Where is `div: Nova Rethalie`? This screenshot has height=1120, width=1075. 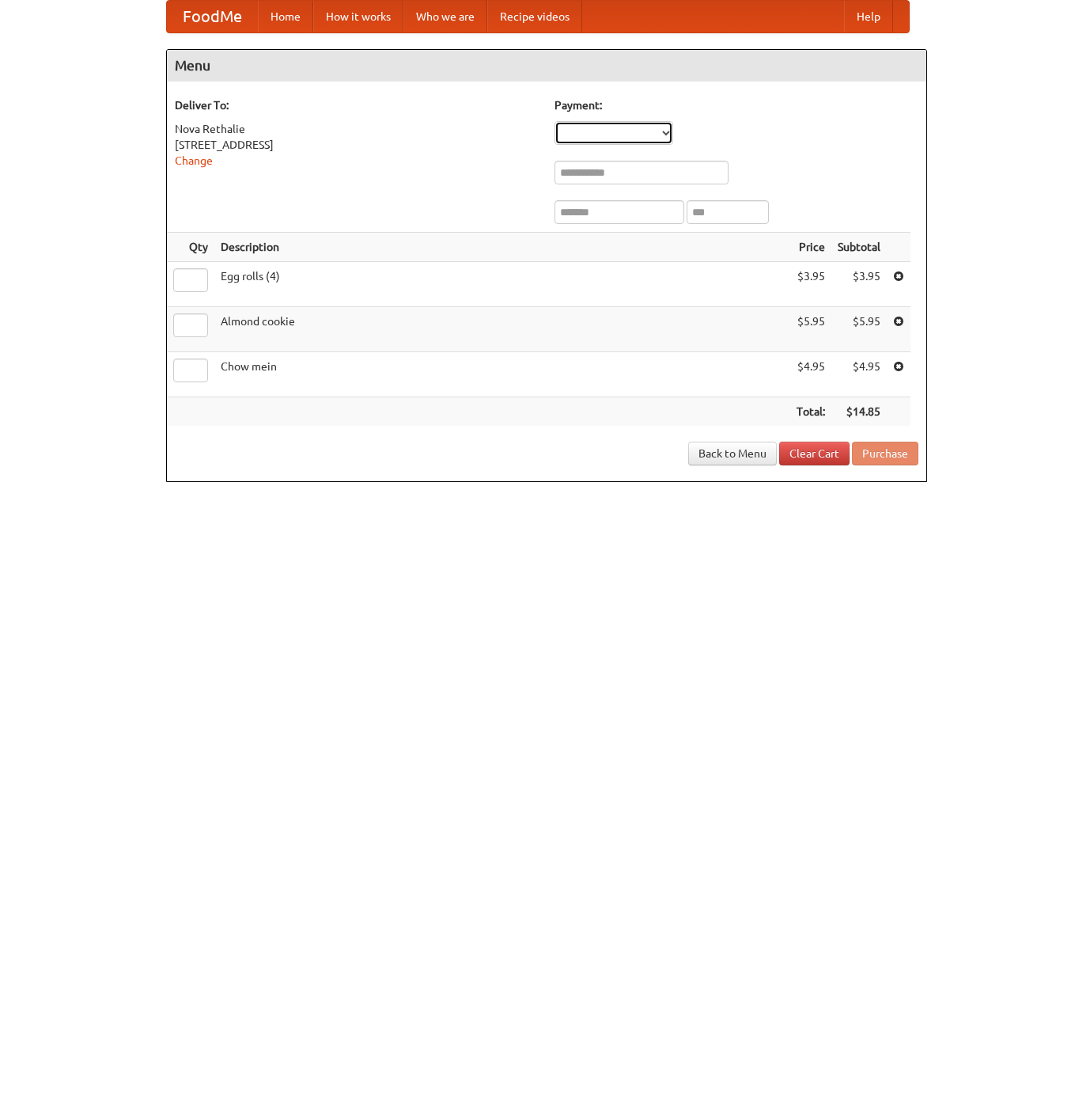
div: Nova Rethalie is located at coordinates (357, 129).